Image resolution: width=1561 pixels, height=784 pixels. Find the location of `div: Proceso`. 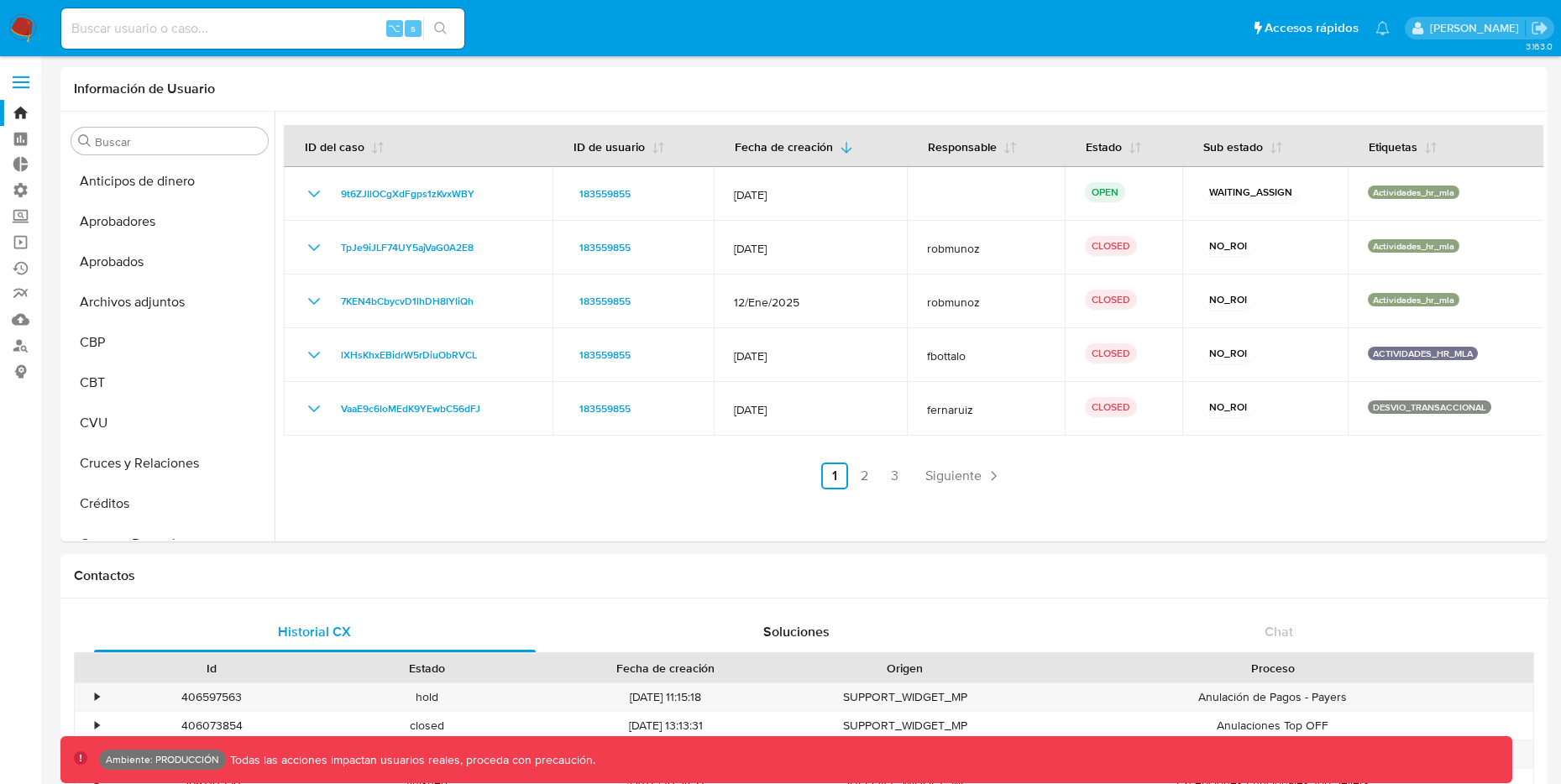

div: Proceso is located at coordinates (1272, 668).